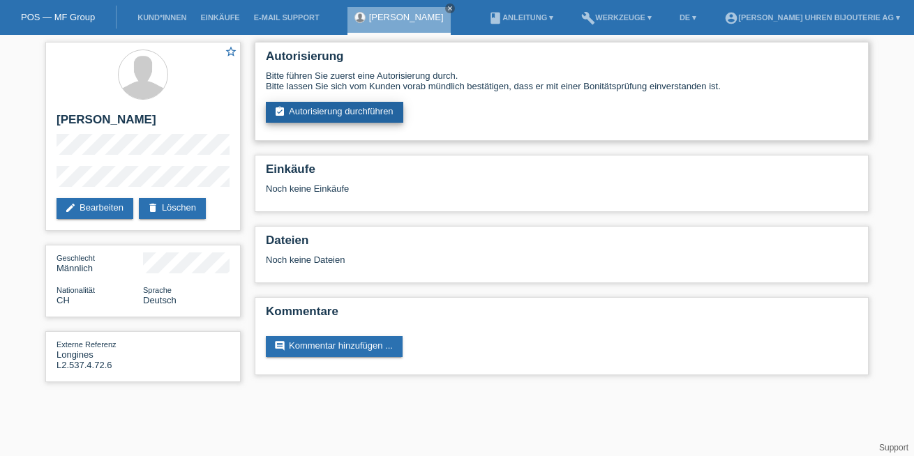 The width and height of the screenshot is (914, 456). I want to click on a: star_border, so click(231, 52).